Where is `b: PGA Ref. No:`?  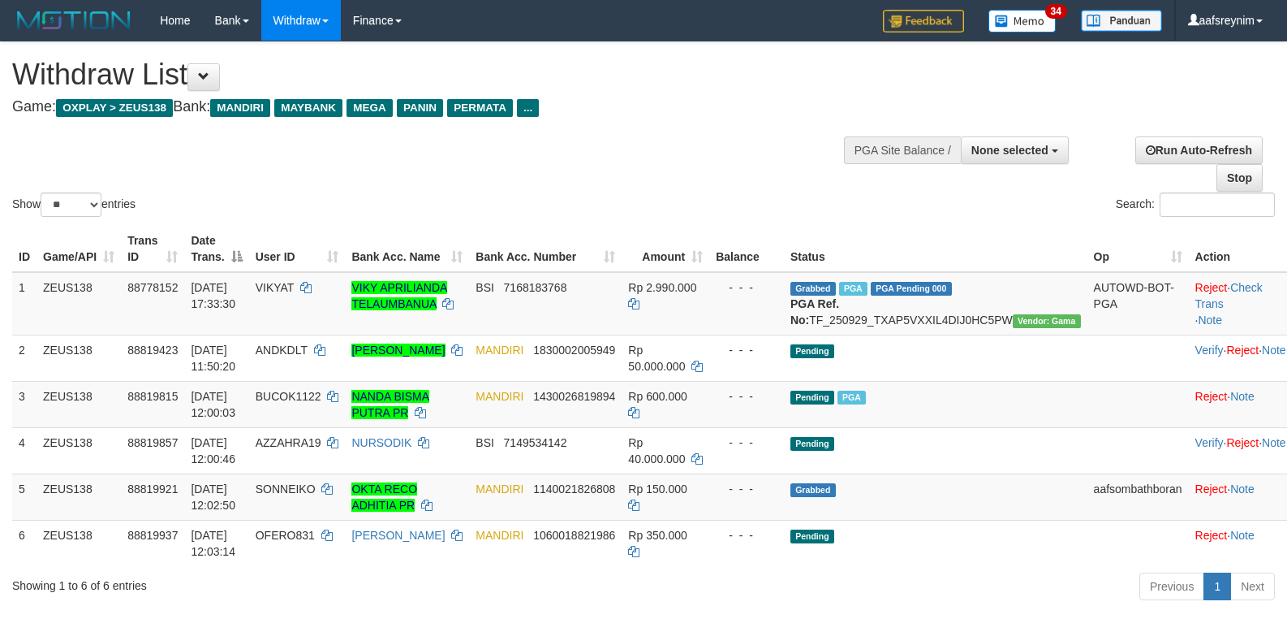 b: PGA Ref. No: is located at coordinates (815, 312).